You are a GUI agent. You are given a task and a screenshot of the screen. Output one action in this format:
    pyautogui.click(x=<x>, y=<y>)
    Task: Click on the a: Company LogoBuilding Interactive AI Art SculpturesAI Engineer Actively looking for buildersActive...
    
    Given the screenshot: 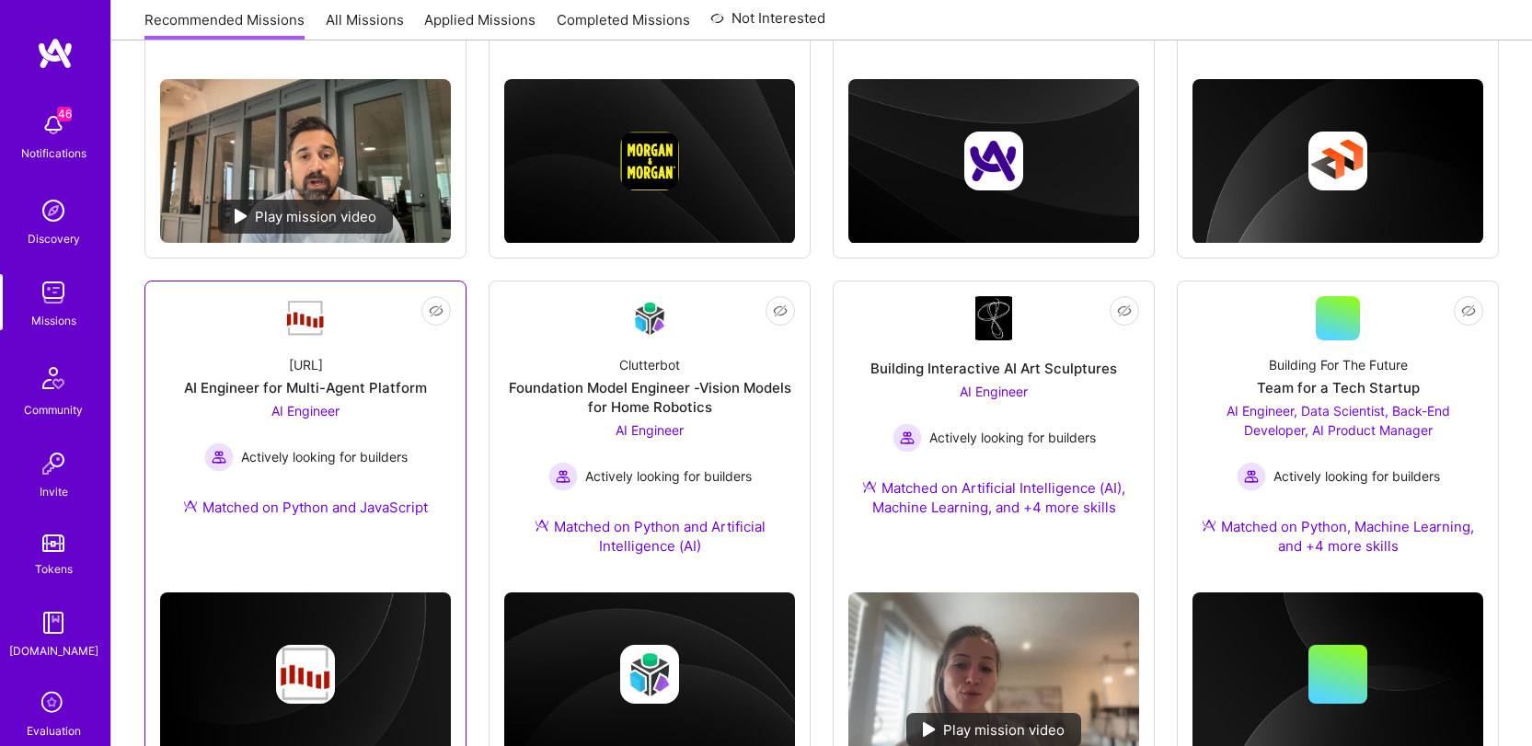 What is the action you would take?
    pyautogui.click(x=994, y=437)
    